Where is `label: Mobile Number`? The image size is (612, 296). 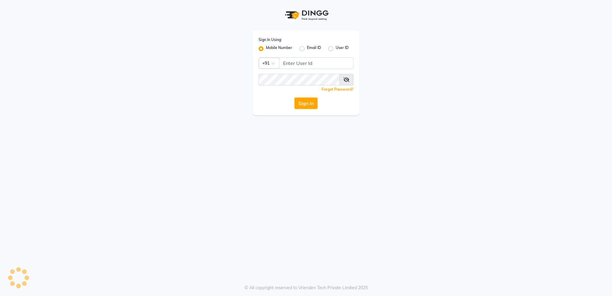 label: Mobile Number is located at coordinates (279, 49).